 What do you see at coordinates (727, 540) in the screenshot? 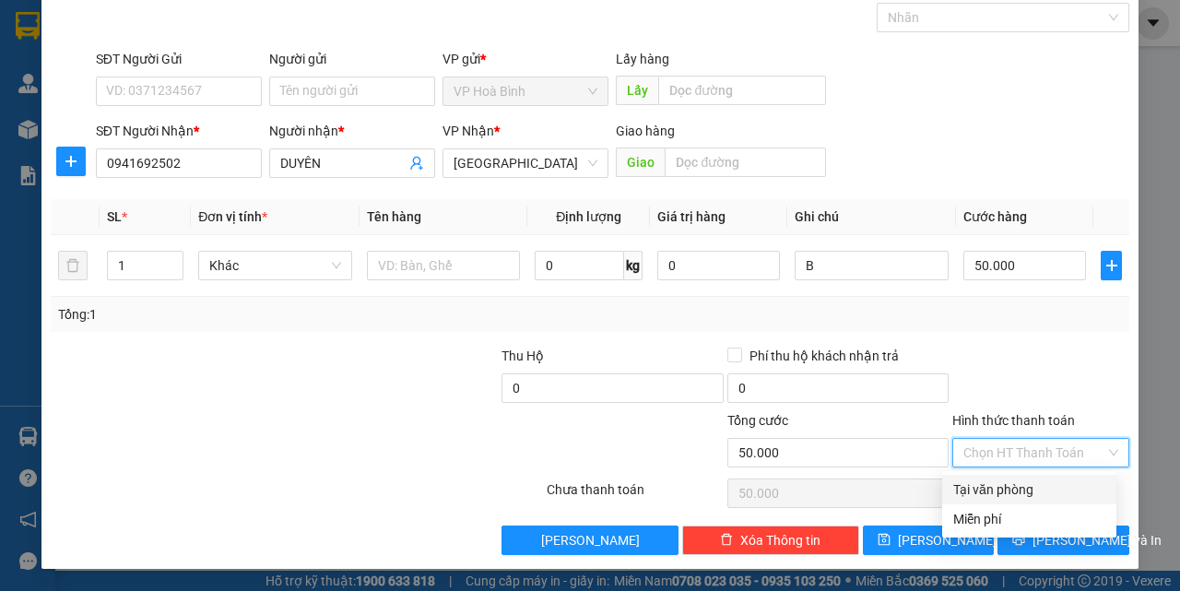
I see `span: delete` at bounding box center [727, 540].